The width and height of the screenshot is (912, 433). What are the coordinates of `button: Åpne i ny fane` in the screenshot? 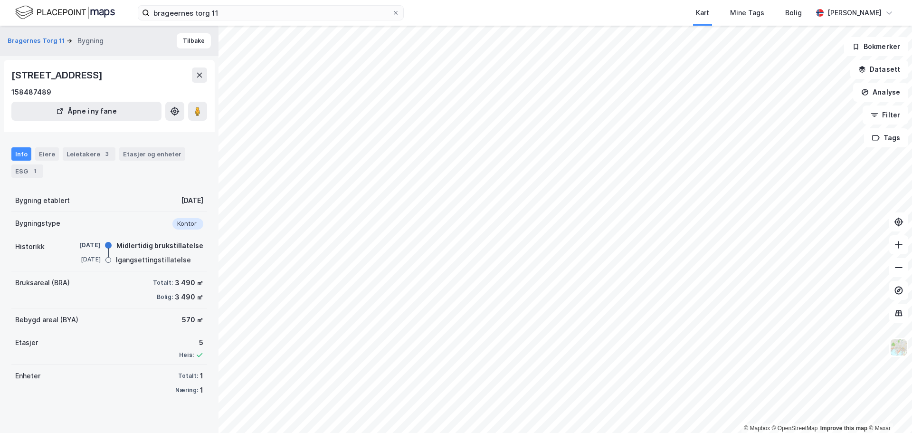 It's located at (86, 111).